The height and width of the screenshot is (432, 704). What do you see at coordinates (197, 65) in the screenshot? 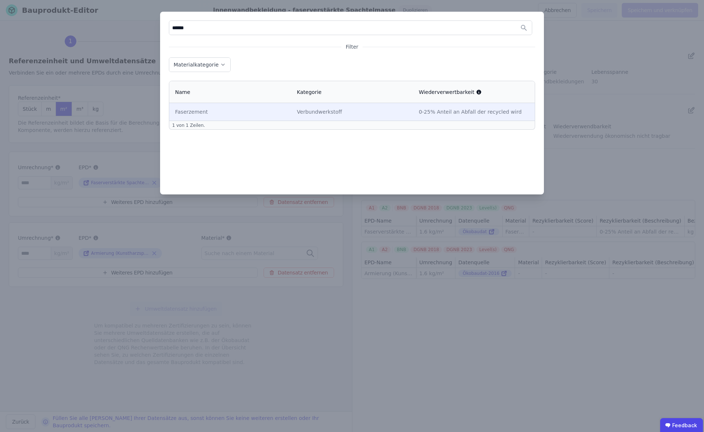
I see `label: Materialkategorie` at bounding box center [197, 65].